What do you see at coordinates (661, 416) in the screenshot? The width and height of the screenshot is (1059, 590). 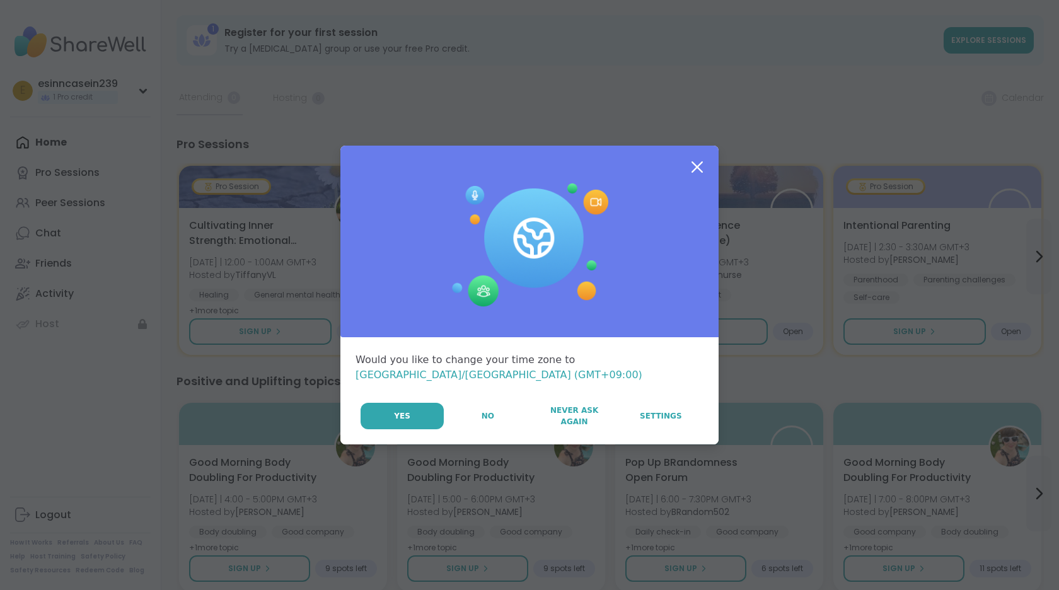 I see `a: Settings` at bounding box center [661, 416].